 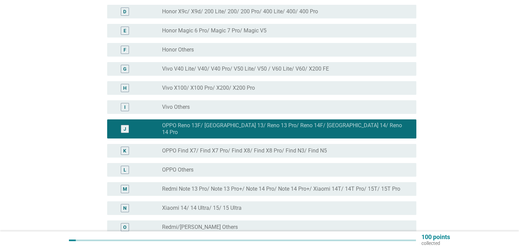 What do you see at coordinates (125, 170) in the screenshot?
I see `div: L` at bounding box center [125, 170].